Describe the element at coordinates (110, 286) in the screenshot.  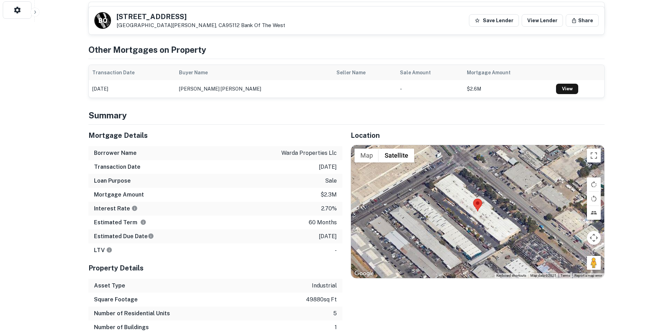
I see `h6: Asset Type` at that location.